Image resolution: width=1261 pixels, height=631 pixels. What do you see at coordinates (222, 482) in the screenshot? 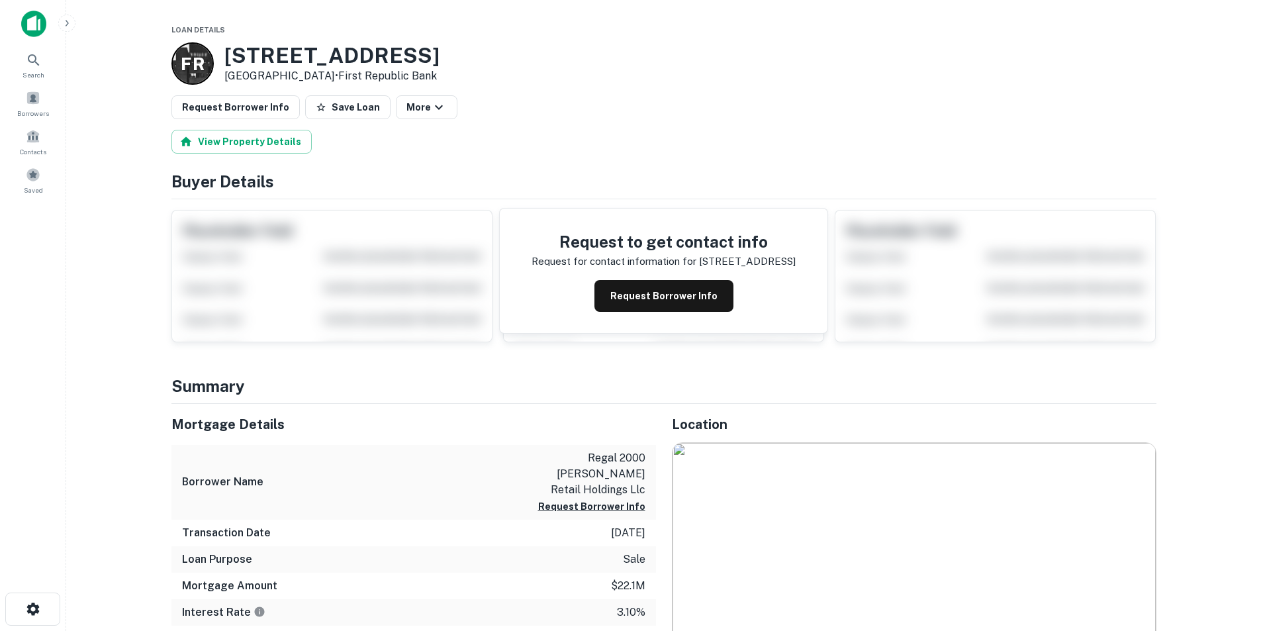
I see `h6: Borrower Name` at bounding box center [222, 482].